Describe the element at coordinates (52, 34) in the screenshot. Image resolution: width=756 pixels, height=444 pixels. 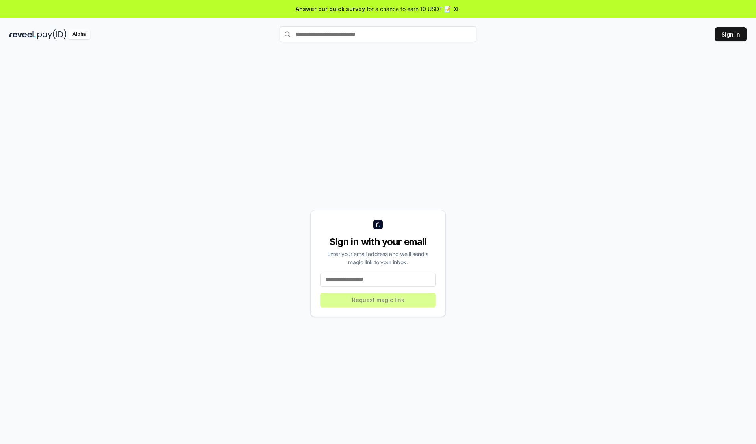
I see `img: pay_id` at that location.